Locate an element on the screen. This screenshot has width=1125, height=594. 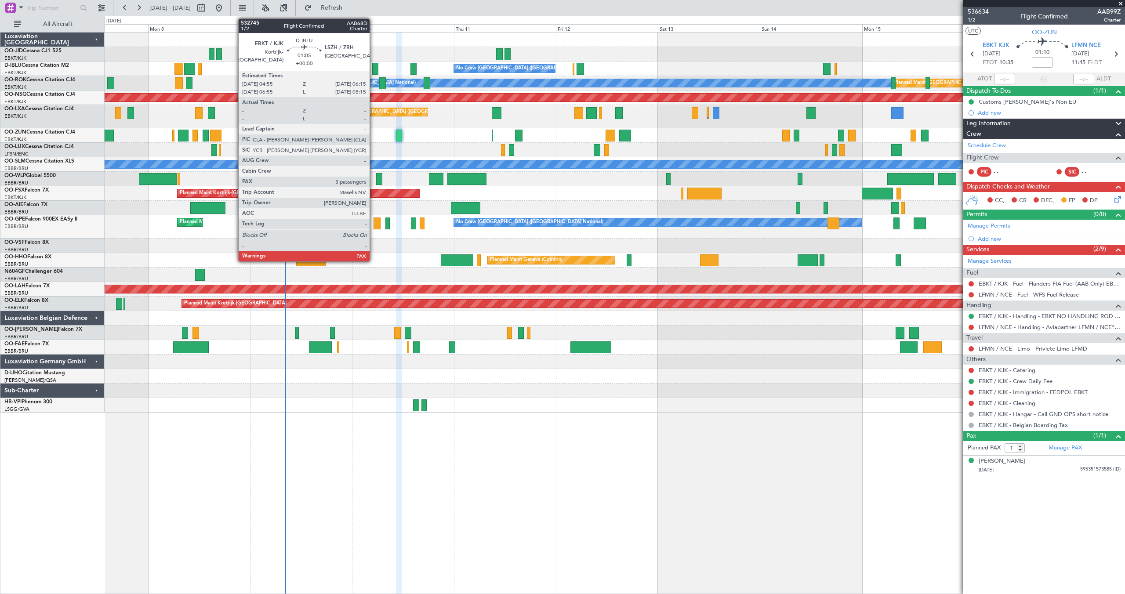
span: Others is located at coordinates (976, 360).